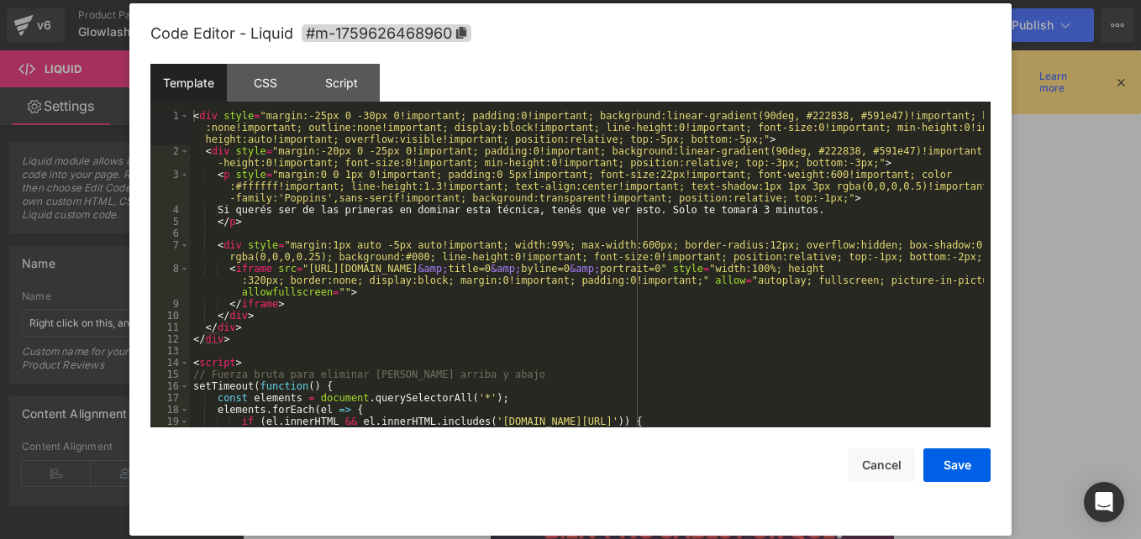  What do you see at coordinates (170, 234) in the screenshot?
I see `div: 6` at bounding box center [170, 234].